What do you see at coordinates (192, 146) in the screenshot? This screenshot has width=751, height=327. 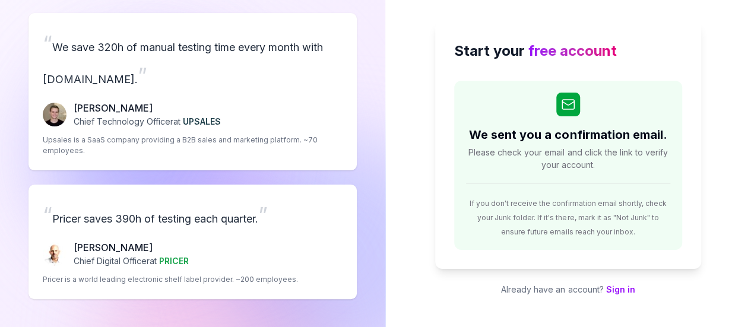 I see `p: Upsales is a SaaS company providing a B2B sales and marketing platform. ~70 employees.` at bounding box center [192, 146].